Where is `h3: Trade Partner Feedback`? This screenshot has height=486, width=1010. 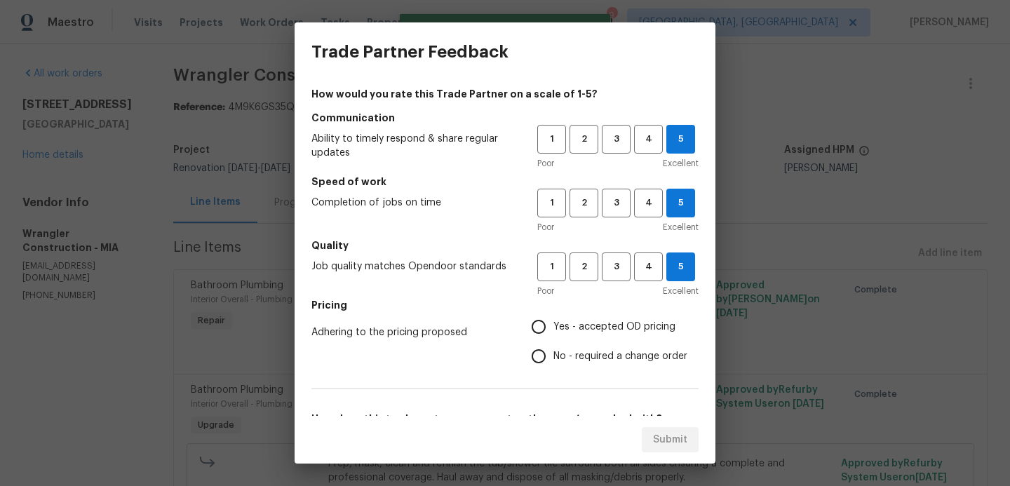
h3: Trade Partner Feedback is located at coordinates (410, 52).